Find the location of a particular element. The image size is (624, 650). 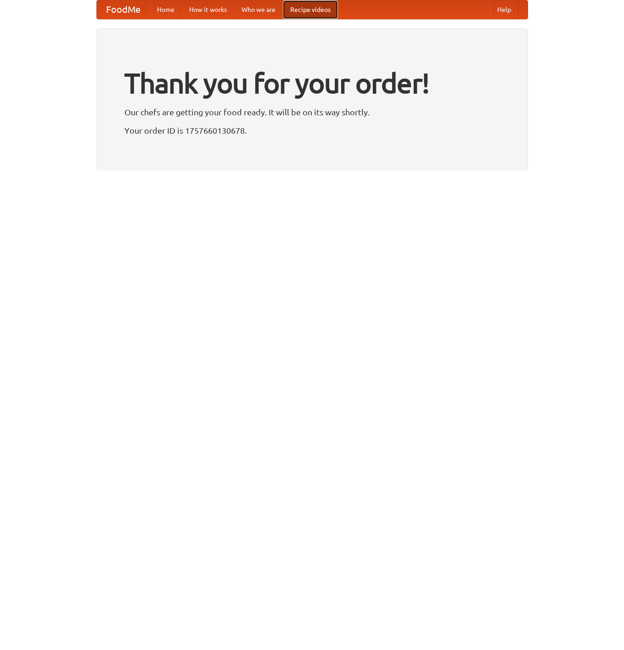

p: Your order ID is 1757660130678. is located at coordinates (312, 130).